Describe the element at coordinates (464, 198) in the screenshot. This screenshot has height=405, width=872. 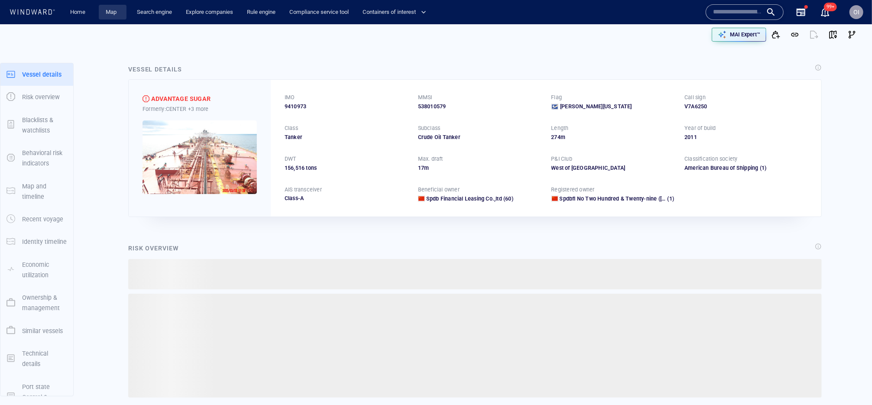
I see `span: Spdb Financial Leasing Co.,ltd` at that location.